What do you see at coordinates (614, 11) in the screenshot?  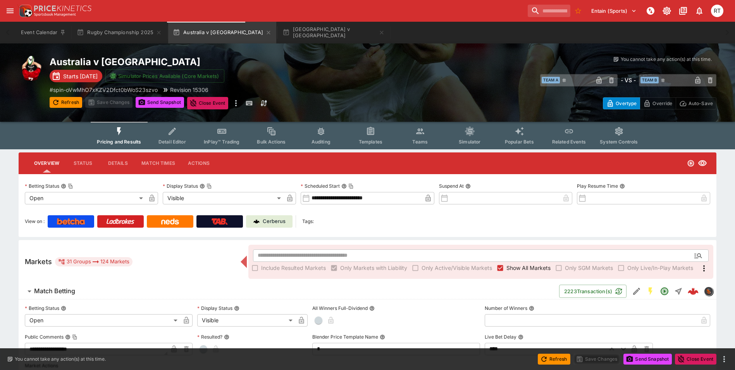 I see `button: Select Tenant` at bounding box center [614, 11].